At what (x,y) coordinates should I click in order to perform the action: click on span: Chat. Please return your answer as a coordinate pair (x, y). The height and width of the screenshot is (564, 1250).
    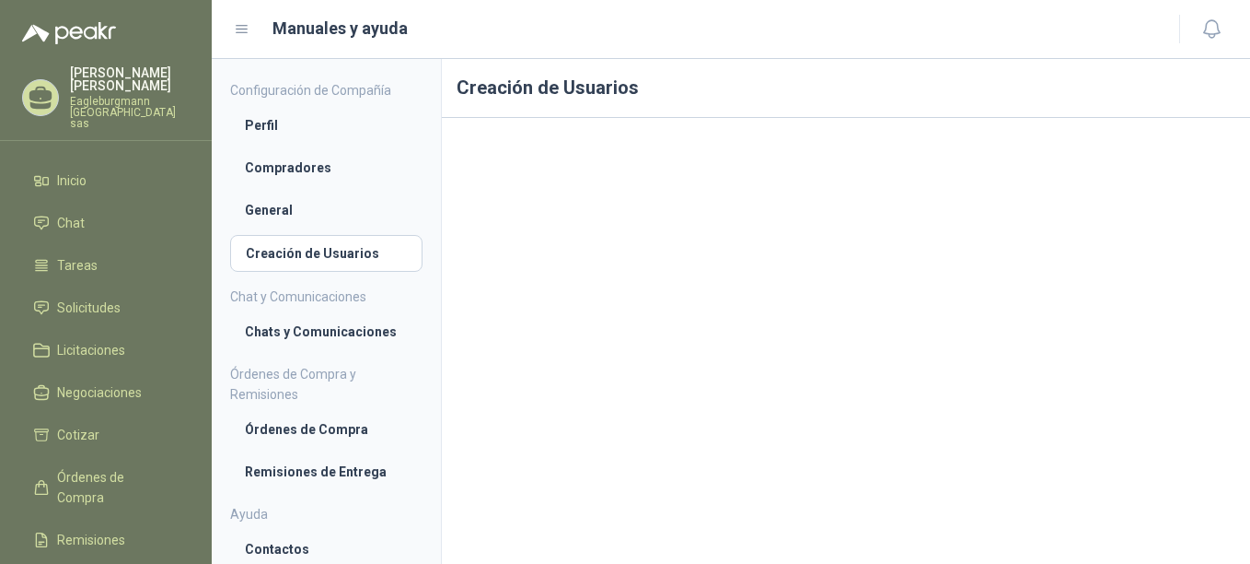
    Looking at the image, I should click on (71, 223).